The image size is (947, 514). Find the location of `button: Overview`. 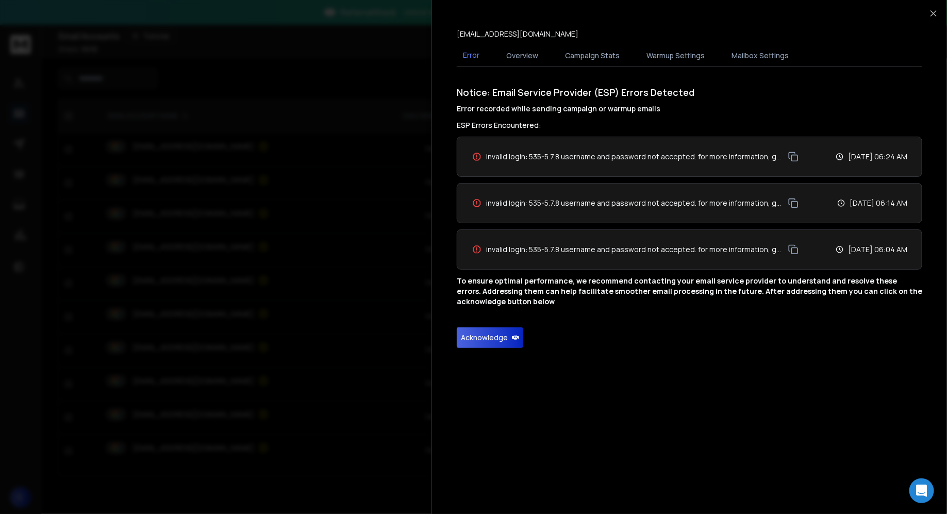

button: Overview is located at coordinates (522, 56).